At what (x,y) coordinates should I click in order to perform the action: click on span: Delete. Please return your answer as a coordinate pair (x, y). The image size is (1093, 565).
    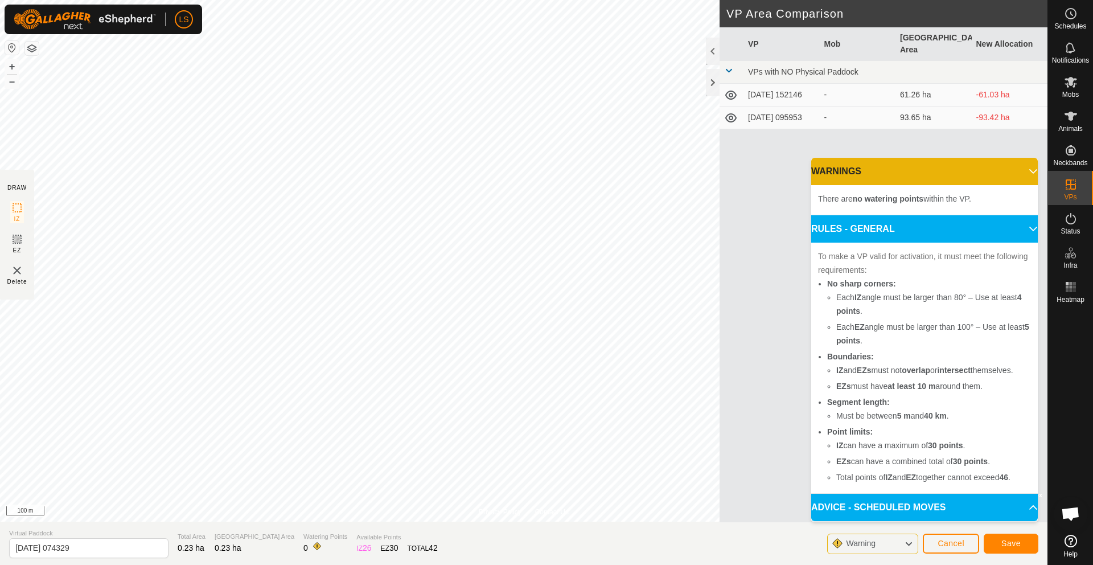
    Looking at the image, I should click on (17, 281).